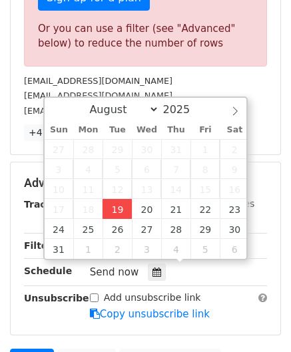 This screenshot has width=291, height=352. What do you see at coordinates (88, 169) in the screenshot?
I see `span: August 4, 2025` at bounding box center [88, 169].